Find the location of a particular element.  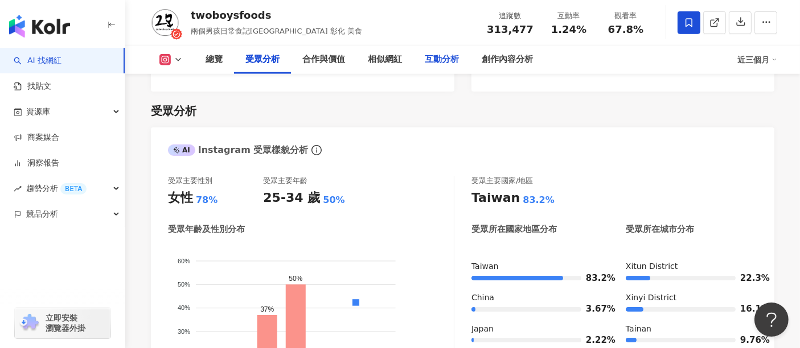

div: twoboysfoods is located at coordinates (276, 15).